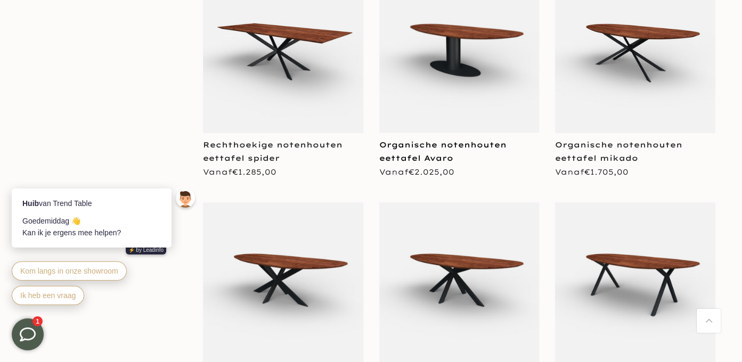 The height and width of the screenshot is (362, 742). I want to click on div: Goedemiddag 👋 Kan ik je ergens mee helpen?, so click(91, 89).